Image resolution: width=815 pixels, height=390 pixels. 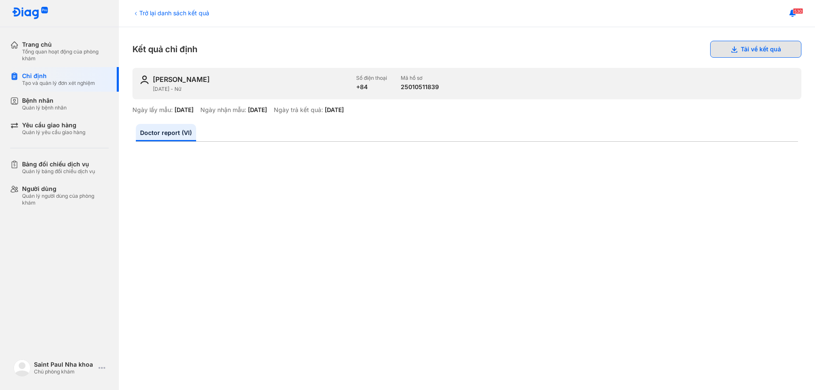 What do you see at coordinates (53, 125) in the screenshot?
I see `div: Yêu cầu giao hàng` at bounding box center [53, 125].